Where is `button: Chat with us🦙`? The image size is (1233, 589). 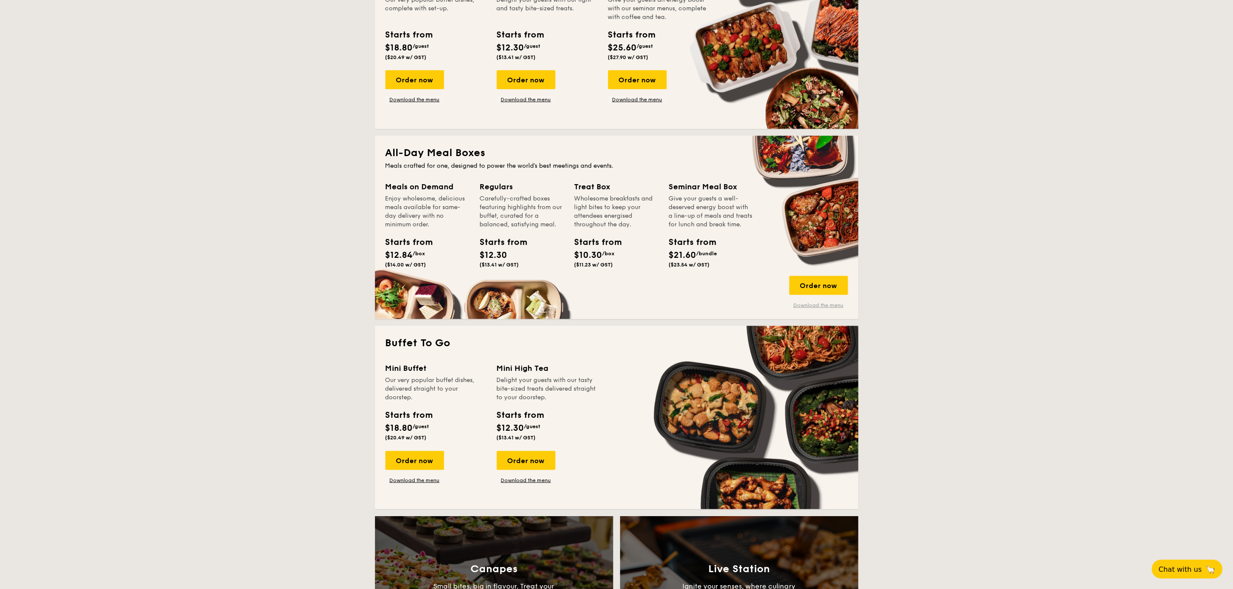 button: Chat with us🦙 is located at coordinates (1187, 570).